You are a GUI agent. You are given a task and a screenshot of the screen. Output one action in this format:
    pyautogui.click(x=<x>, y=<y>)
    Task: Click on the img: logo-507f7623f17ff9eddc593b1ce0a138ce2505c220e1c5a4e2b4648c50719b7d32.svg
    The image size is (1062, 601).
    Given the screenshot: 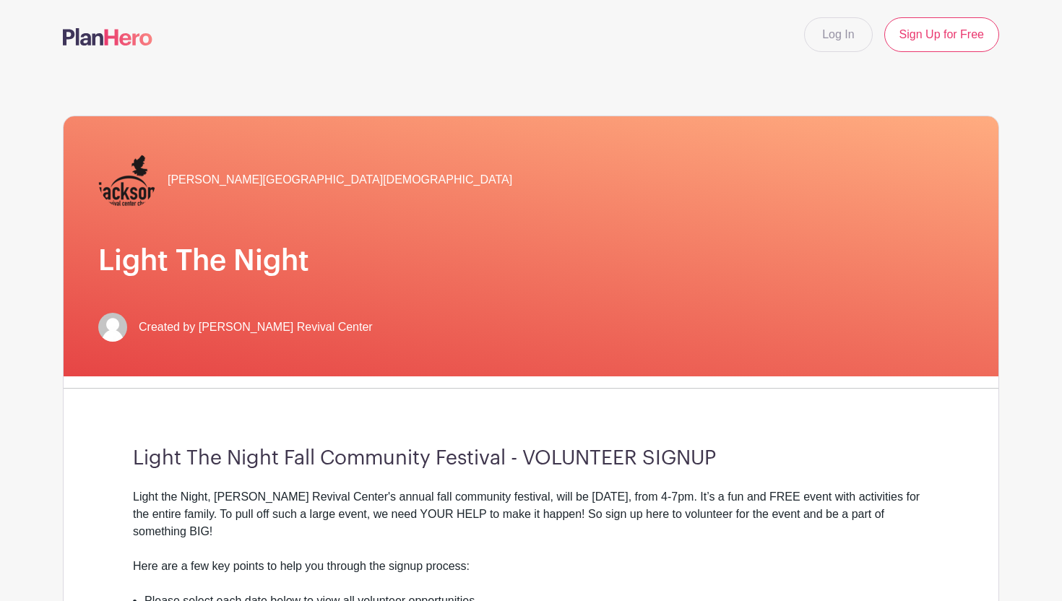 What is the action you would take?
    pyautogui.click(x=108, y=37)
    